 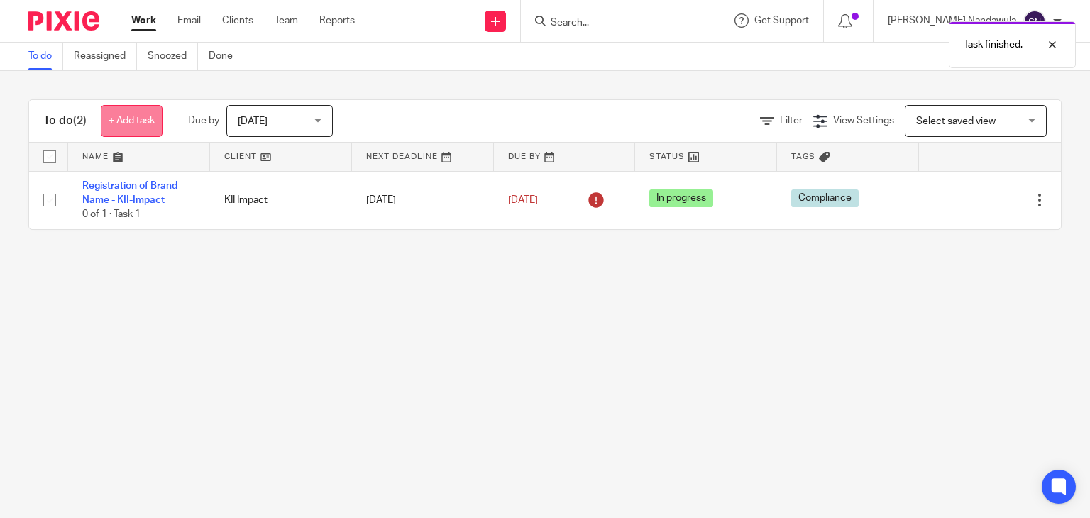 What do you see at coordinates (65, 121) in the screenshot?
I see `h1: To do` at bounding box center [65, 121].